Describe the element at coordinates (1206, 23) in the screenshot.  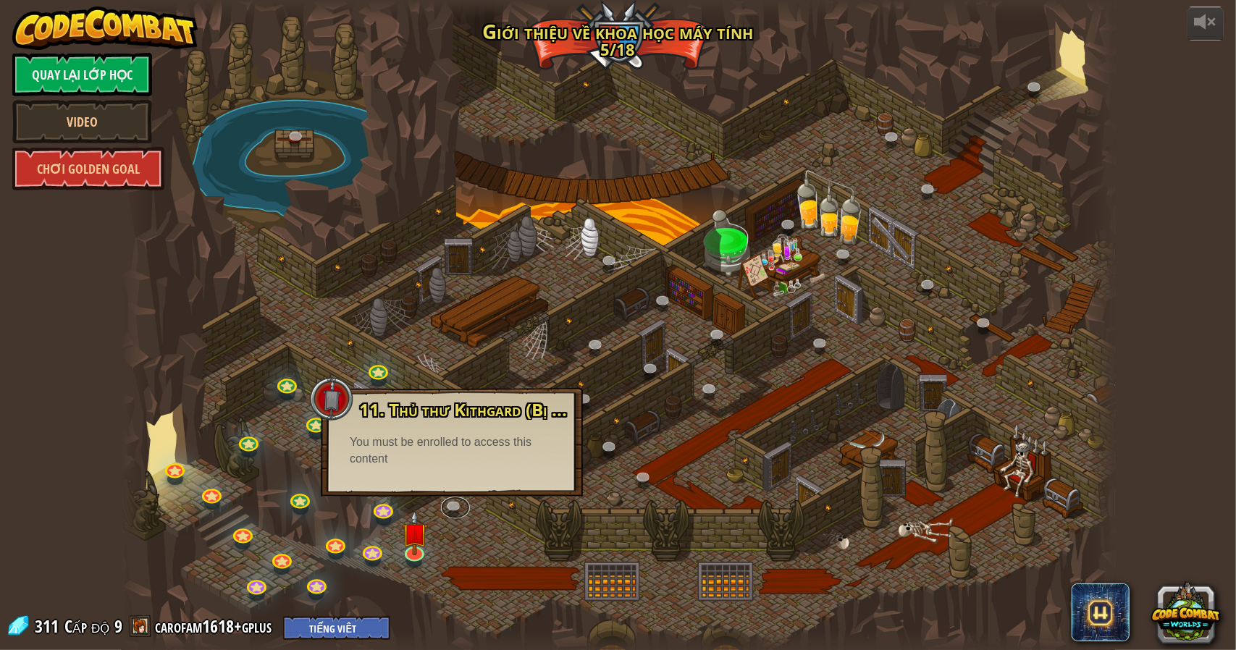
I see `button: Tùy chỉnh âm lượng` at that location.